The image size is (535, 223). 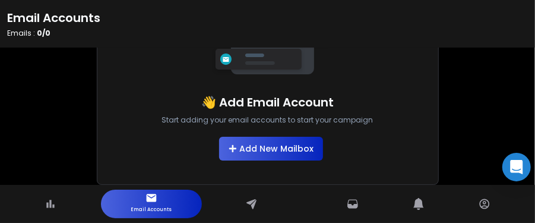 What do you see at coordinates (271, 149) in the screenshot?
I see `button: Add New Mailbox` at bounding box center [271, 149].